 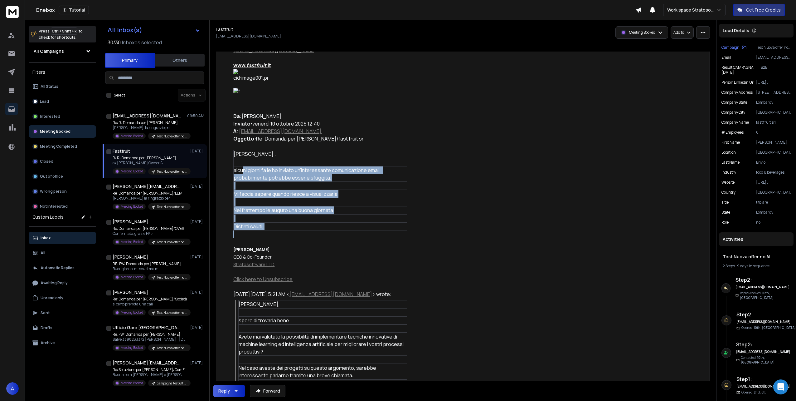 I want to click on p: spero di trovarla bene., so click(x=323, y=320).